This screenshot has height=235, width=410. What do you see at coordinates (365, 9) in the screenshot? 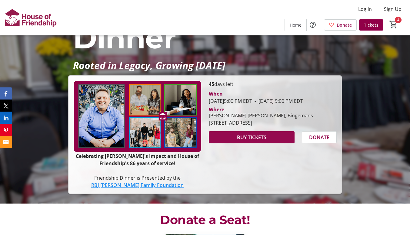
I see `span: Log In` at bounding box center [365, 9].